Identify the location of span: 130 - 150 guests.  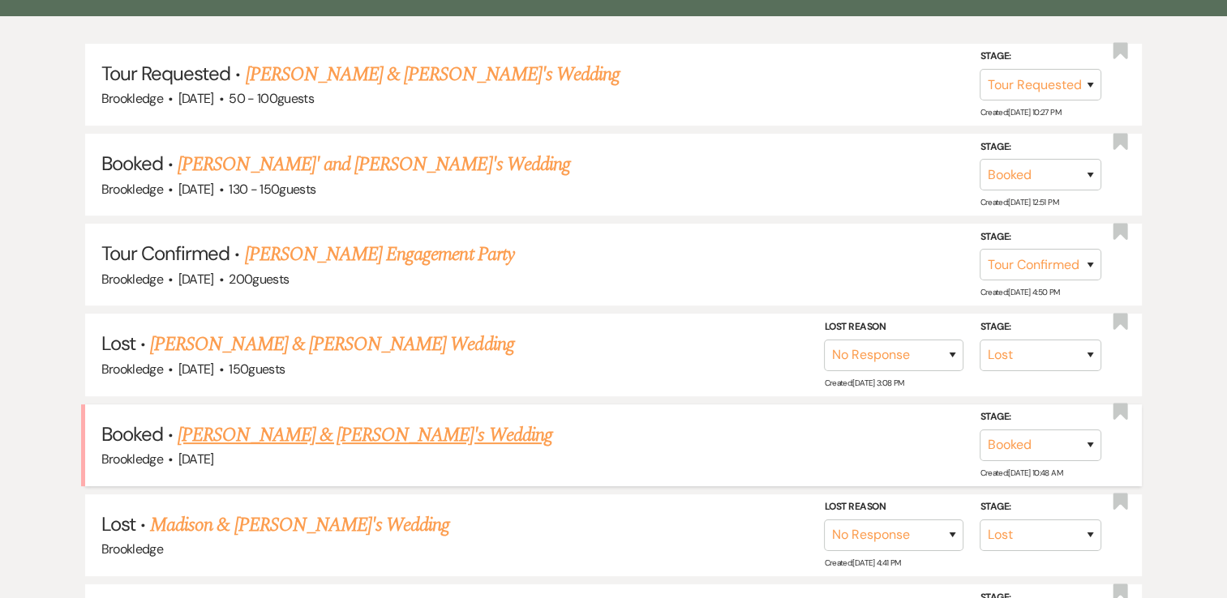
(272, 189).